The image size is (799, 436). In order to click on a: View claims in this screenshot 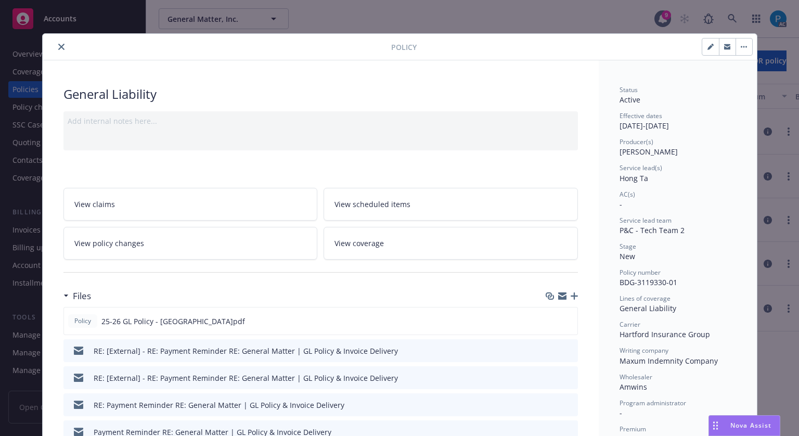, I will do `click(190, 204)`.